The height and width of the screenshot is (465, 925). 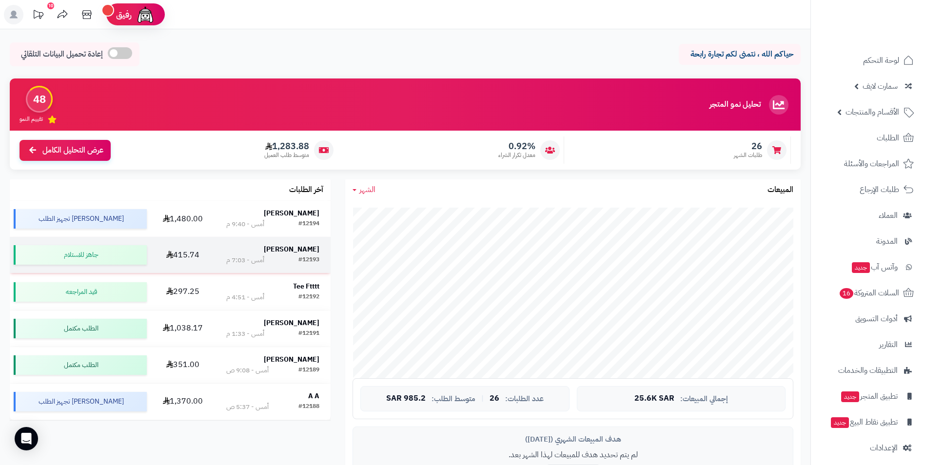 What do you see at coordinates (306, 190) in the screenshot?
I see `h3: آخر الطلبات` at bounding box center [306, 190].